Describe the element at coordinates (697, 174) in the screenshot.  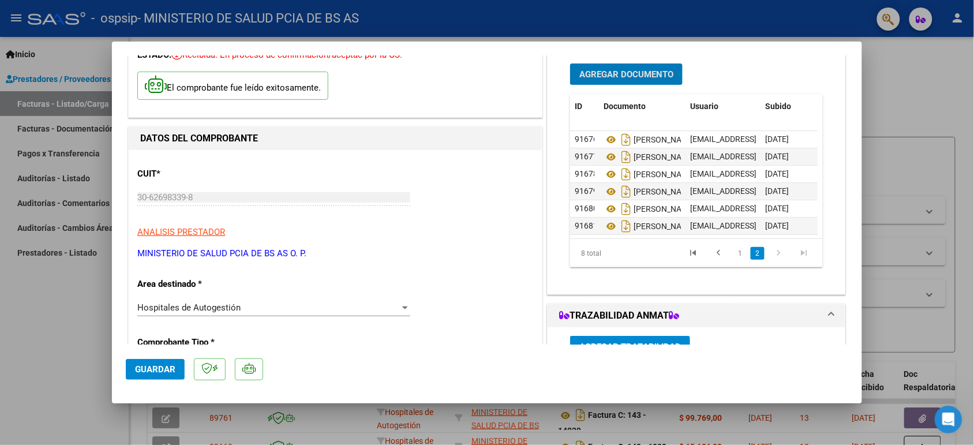
I see `div: DOCUMENTACIÓN RESPALDATORIA` at that location.